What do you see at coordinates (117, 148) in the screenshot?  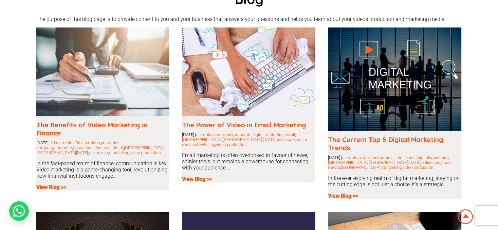 I see `a: fintech` at bounding box center [117, 148].